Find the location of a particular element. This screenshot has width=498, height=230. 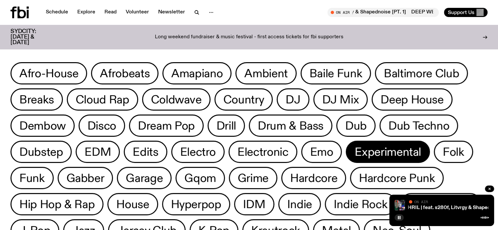

span: DJ is located at coordinates (293, 99).